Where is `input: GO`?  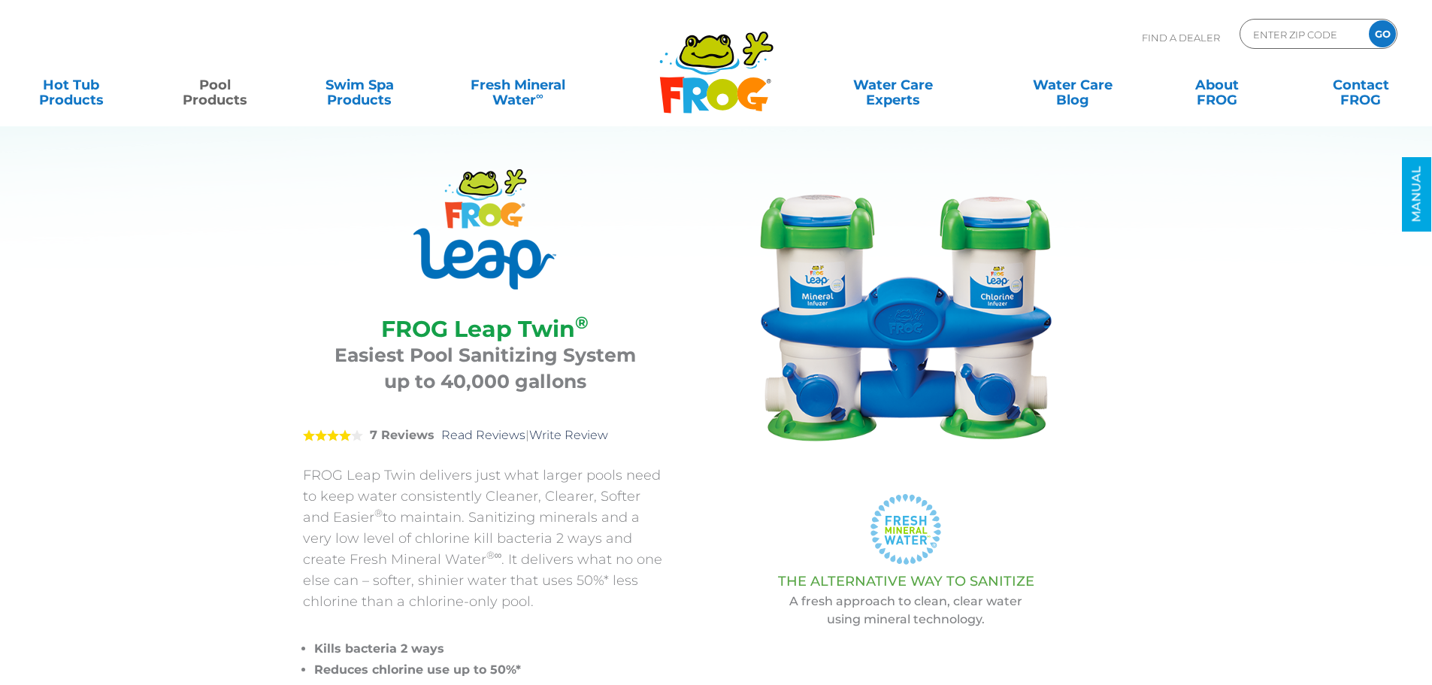
input: GO is located at coordinates (1382, 34).